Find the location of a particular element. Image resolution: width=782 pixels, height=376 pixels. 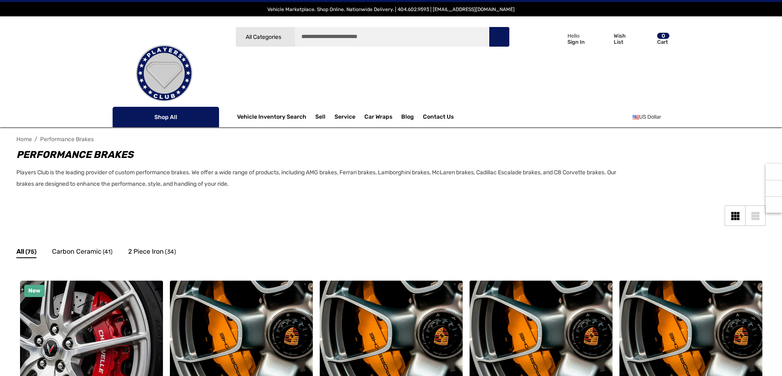

span: Service is located at coordinates (345, 118).